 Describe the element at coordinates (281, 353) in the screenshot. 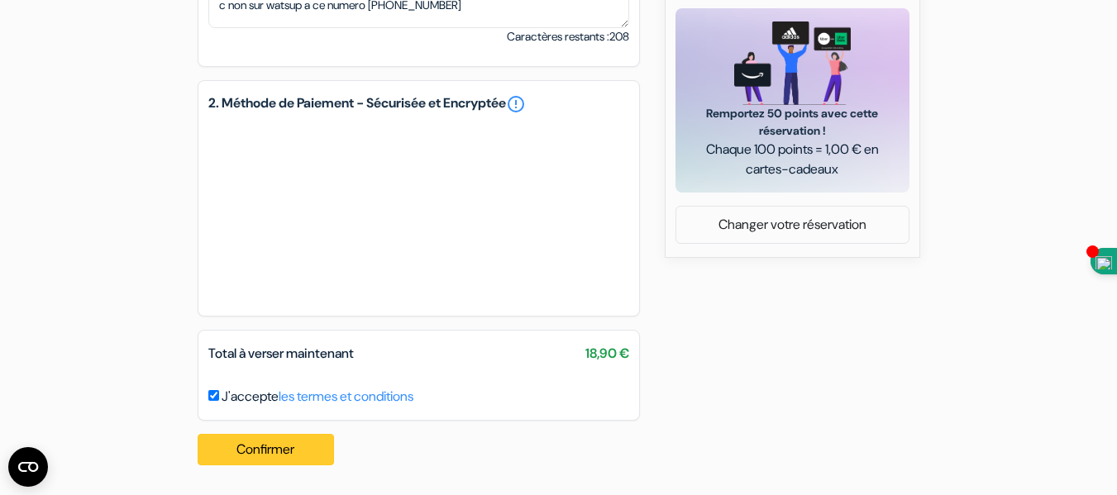

I see `span: Total à verser maintenant` at that location.